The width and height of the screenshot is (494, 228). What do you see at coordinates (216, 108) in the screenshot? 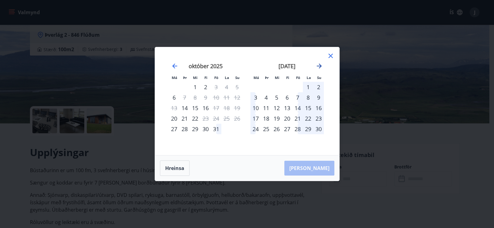
I see `td: Not available. föstudagur, 17. október 2025` at bounding box center [216, 108].